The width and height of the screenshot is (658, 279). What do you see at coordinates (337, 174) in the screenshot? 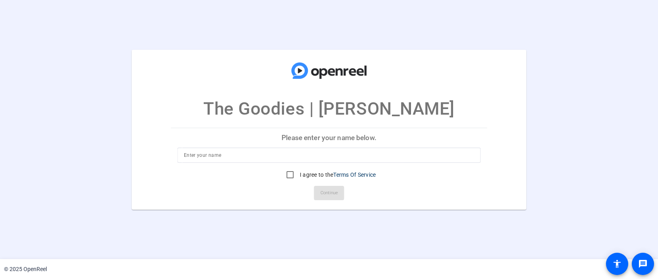
I see `label: I agree to the` at bounding box center [337, 174].